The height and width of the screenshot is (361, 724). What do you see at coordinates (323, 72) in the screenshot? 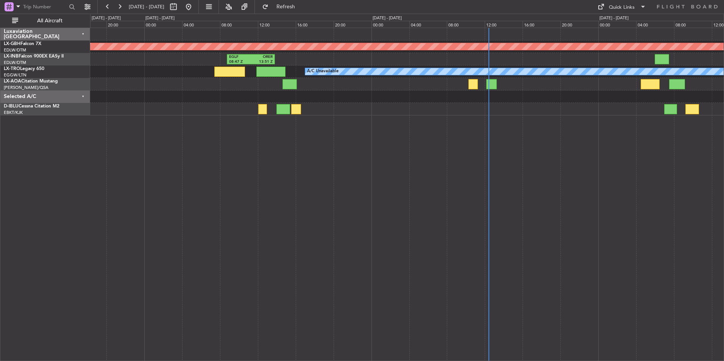
I see `div: A/C Unavailable` at bounding box center [323, 72].